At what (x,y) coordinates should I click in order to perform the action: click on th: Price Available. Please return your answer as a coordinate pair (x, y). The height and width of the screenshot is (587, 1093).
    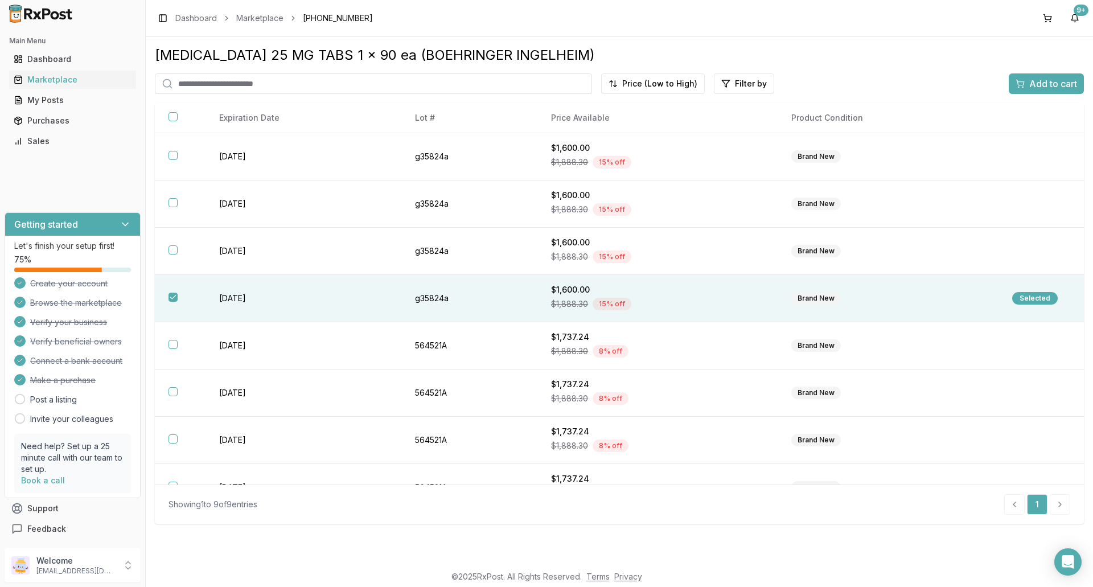
    Looking at the image, I should click on (657, 118).